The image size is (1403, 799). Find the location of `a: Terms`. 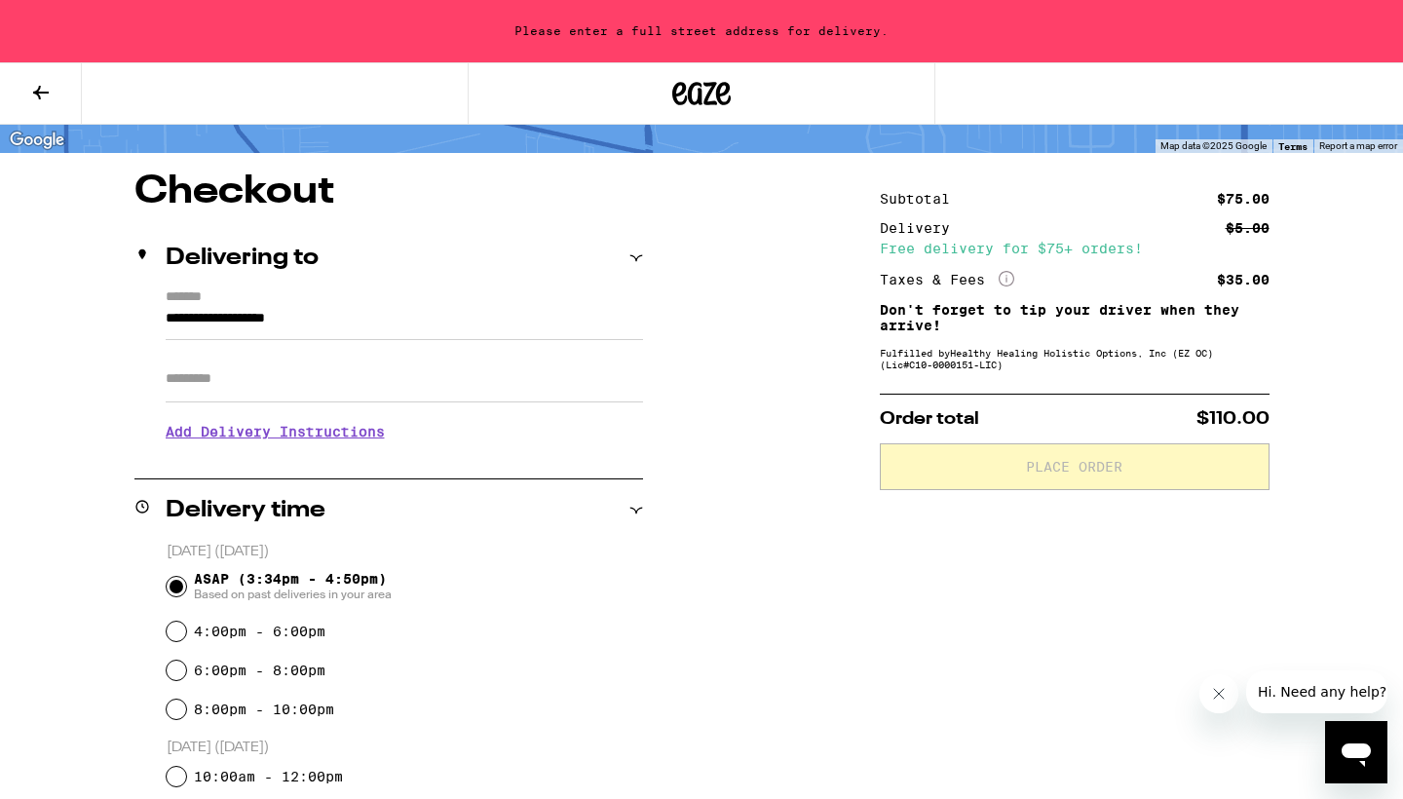

a: Terms is located at coordinates (1293, 146).